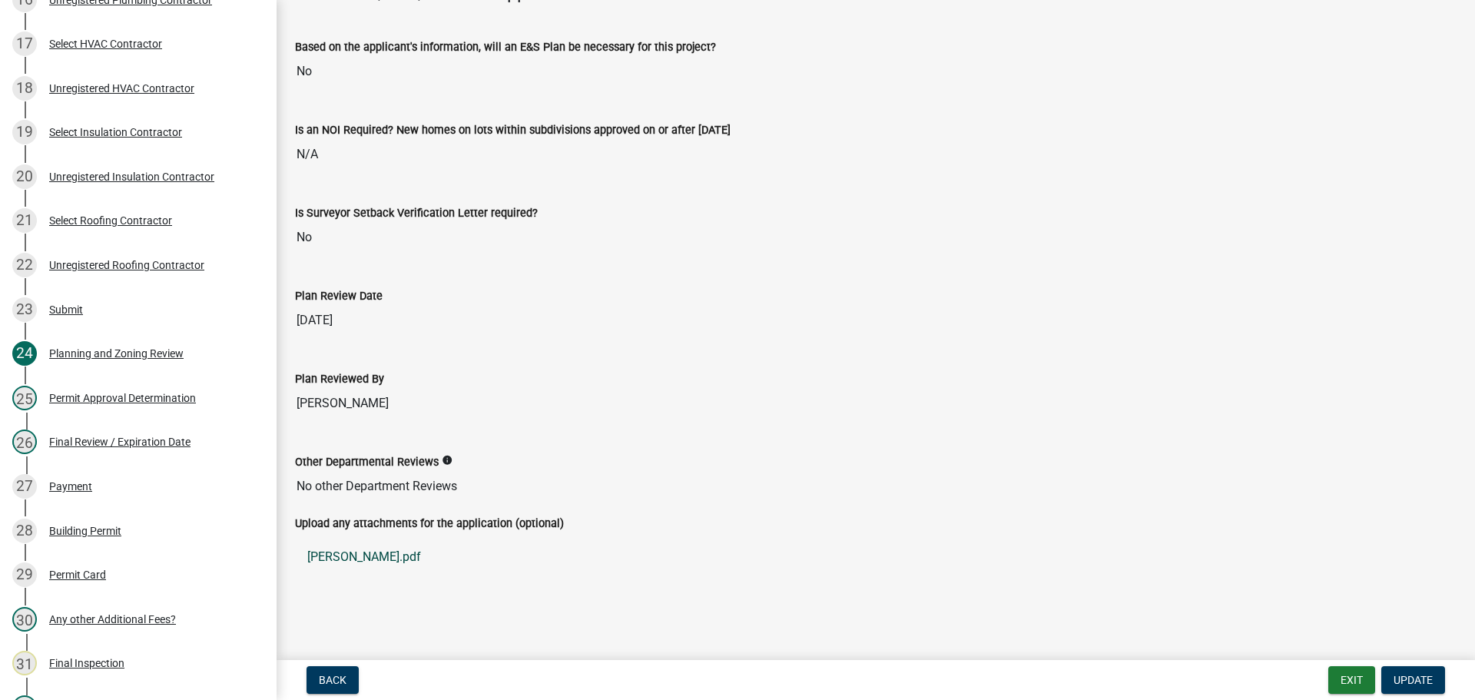 This screenshot has height=700, width=1475. Describe the element at coordinates (1413, 680) in the screenshot. I see `span: Update` at that location.